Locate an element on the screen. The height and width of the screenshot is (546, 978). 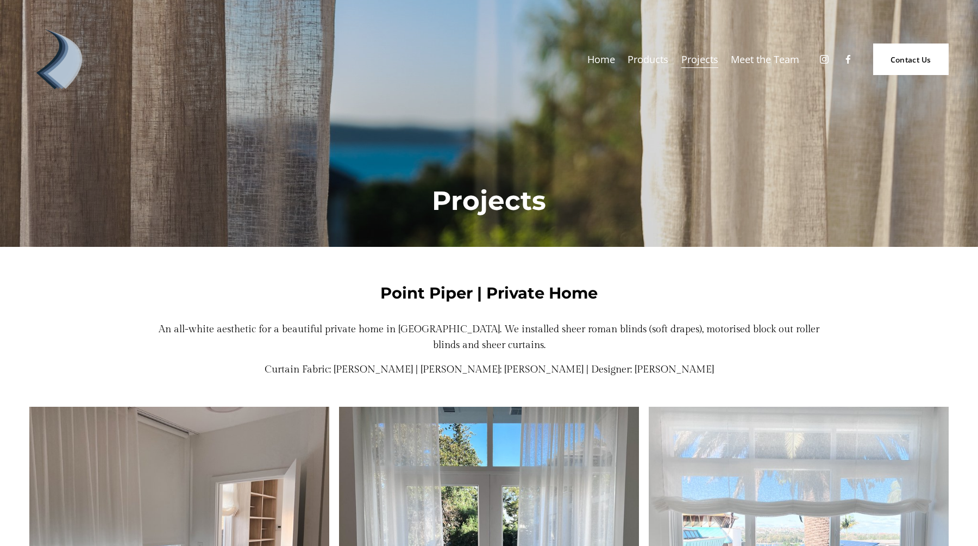
a: Home is located at coordinates (601, 59).